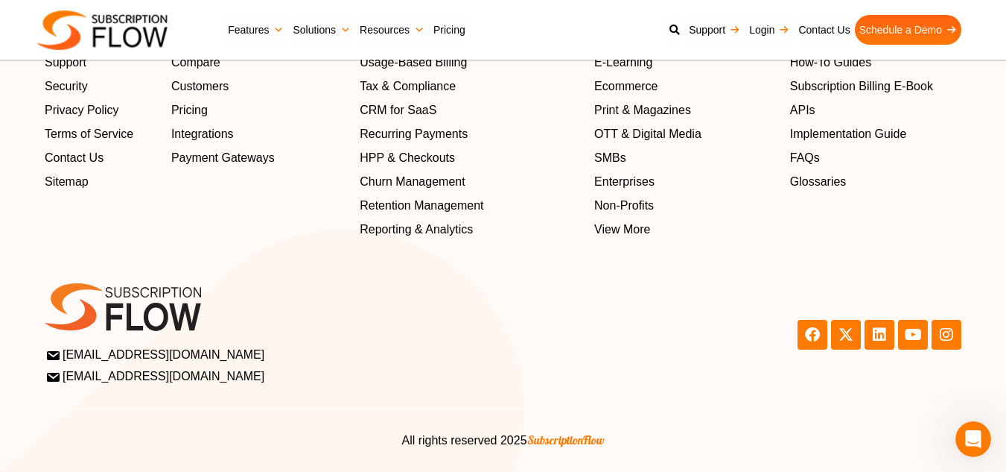  I want to click on span: Contact Us, so click(74, 158).